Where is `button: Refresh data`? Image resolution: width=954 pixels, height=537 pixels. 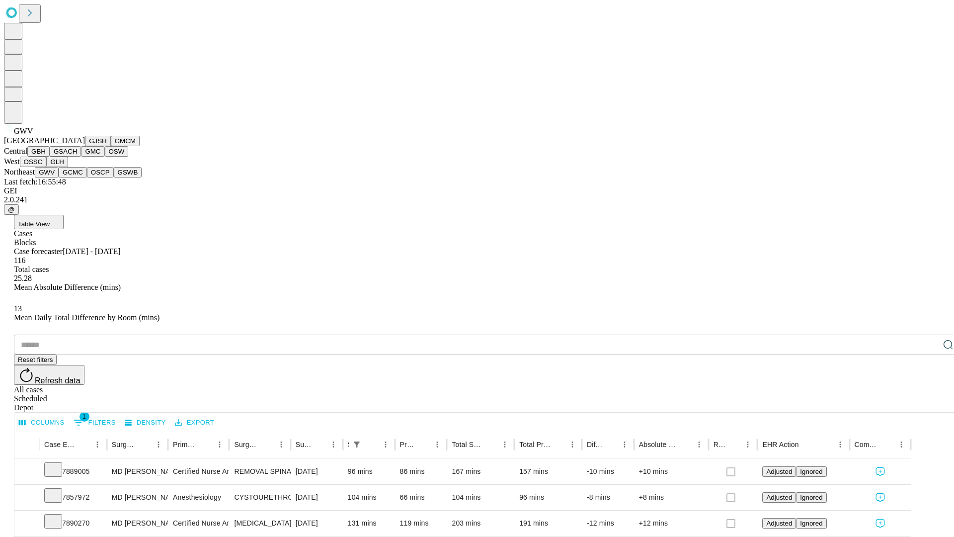
button: Refresh data is located at coordinates (49, 375).